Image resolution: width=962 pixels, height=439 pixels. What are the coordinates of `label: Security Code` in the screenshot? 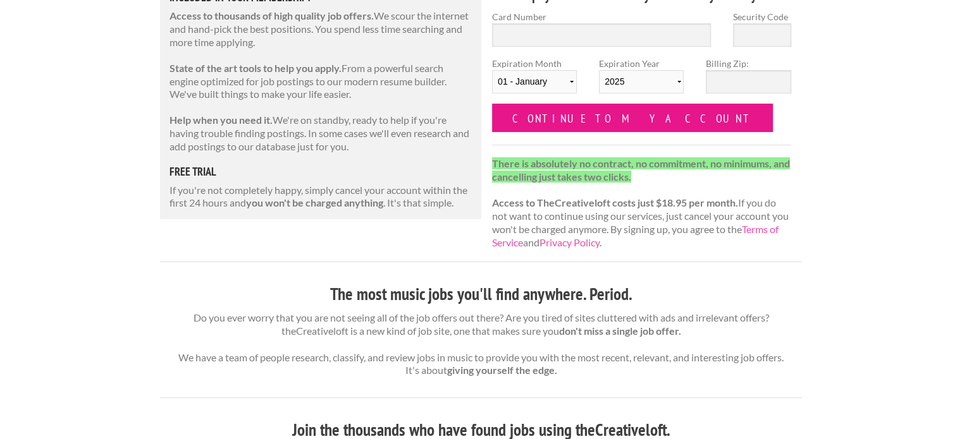 It's located at (762, 16).